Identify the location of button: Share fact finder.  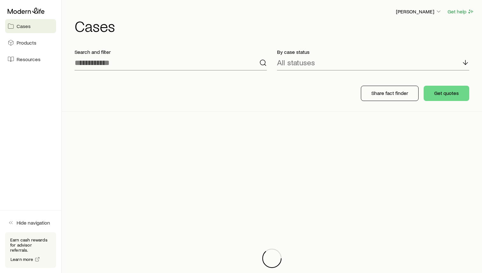
(390, 93).